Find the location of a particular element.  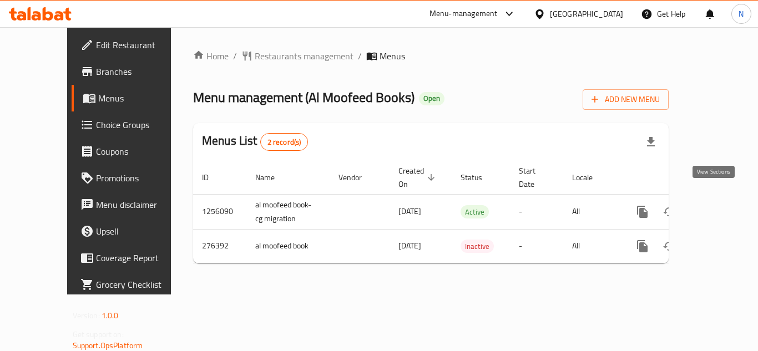

a: Edit Restaurant is located at coordinates (133, 45).